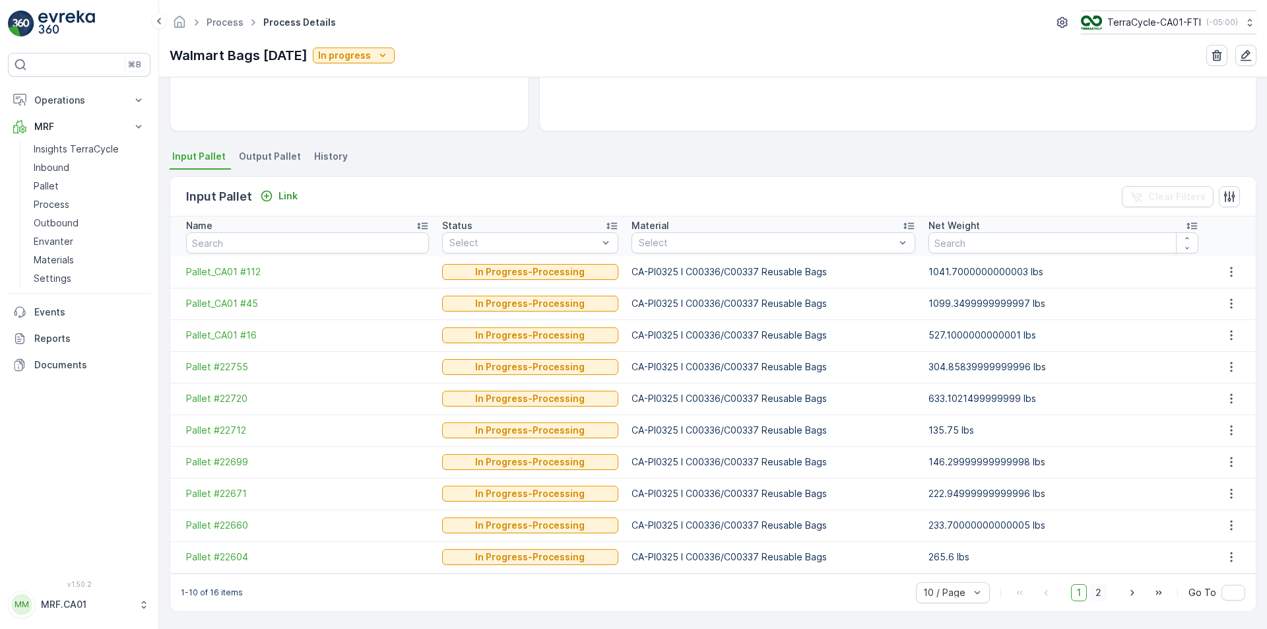 The width and height of the screenshot is (1267, 629). I want to click on a: Pallet #22699, so click(308, 462).